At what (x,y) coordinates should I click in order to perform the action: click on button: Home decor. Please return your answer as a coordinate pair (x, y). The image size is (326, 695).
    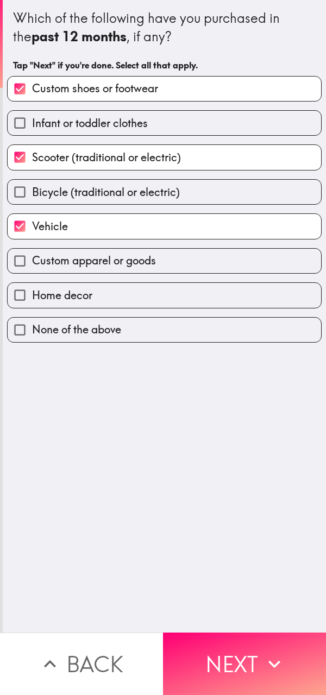
    Looking at the image, I should click on (164, 295).